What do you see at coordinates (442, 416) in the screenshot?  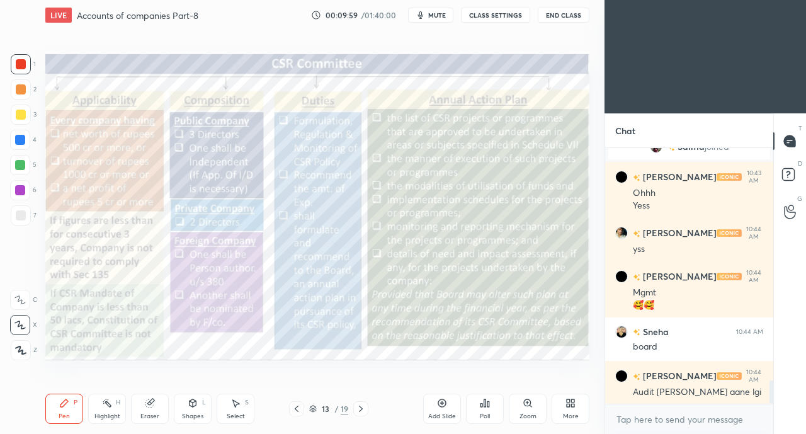 I see `div: Add Slide` at bounding box center [442, 416].